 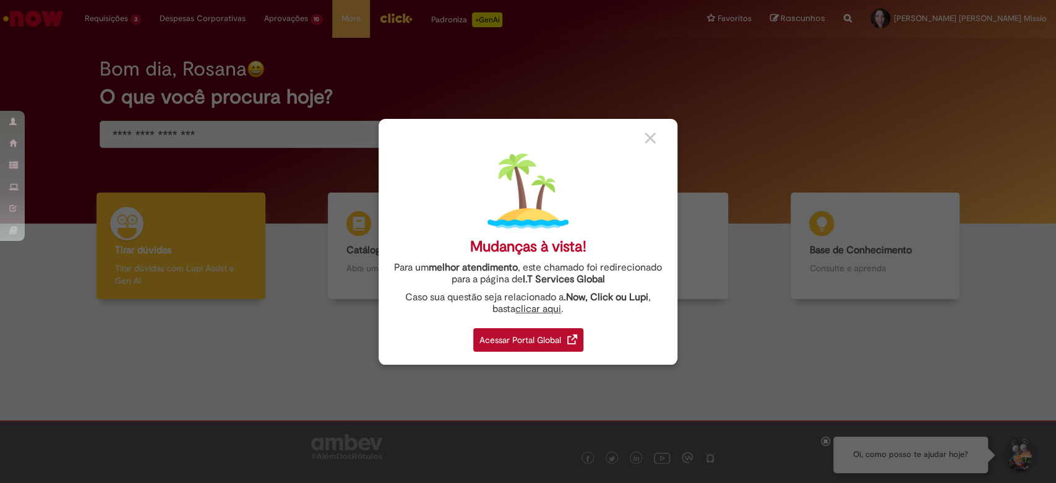 I want to click on div: Mudanças à vista!, so click(x=528, y=246).